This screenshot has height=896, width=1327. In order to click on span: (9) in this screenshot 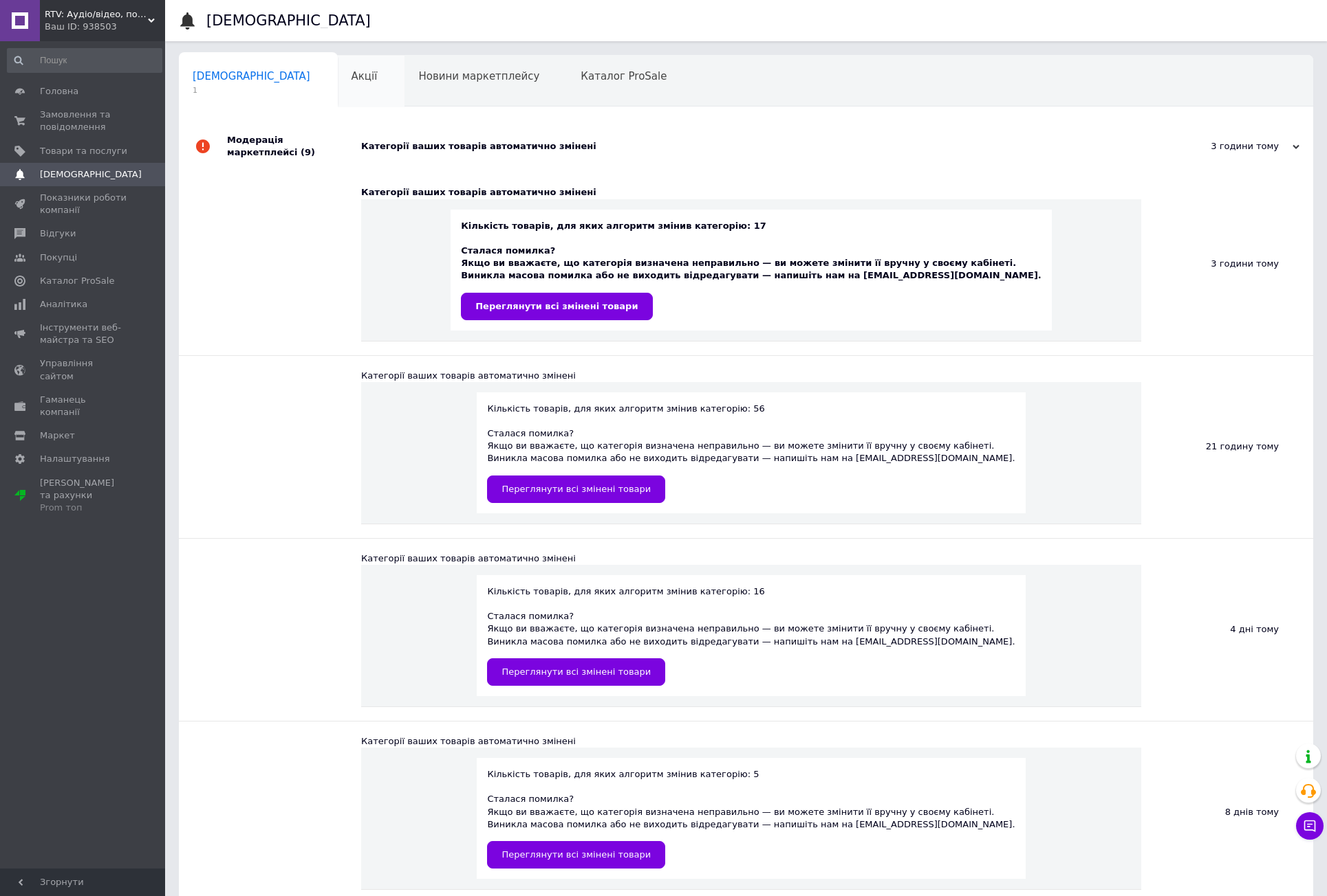, I will do `click(307, 152)`.